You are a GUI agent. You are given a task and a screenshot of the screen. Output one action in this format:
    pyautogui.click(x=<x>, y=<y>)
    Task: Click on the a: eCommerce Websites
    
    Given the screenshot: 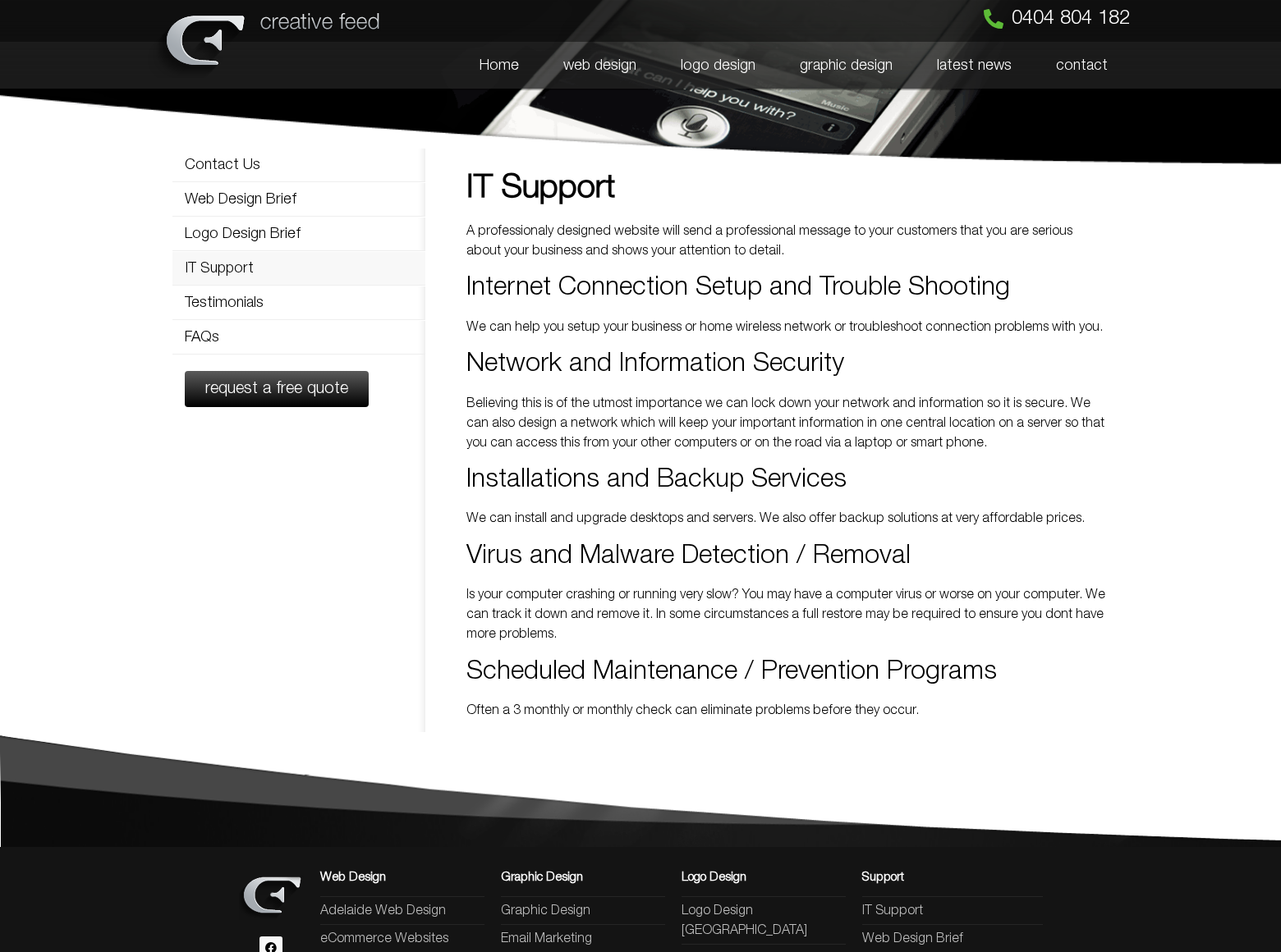 What is the action you would take?
    pyautogui.click(x=402, y=939)
    